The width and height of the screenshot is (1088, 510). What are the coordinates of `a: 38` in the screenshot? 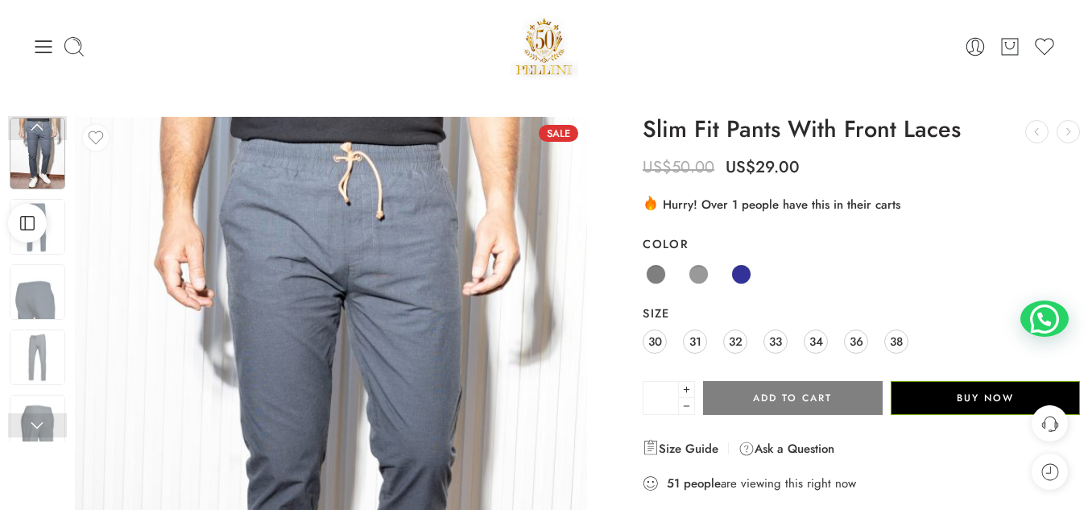 It's located at (896, 341).